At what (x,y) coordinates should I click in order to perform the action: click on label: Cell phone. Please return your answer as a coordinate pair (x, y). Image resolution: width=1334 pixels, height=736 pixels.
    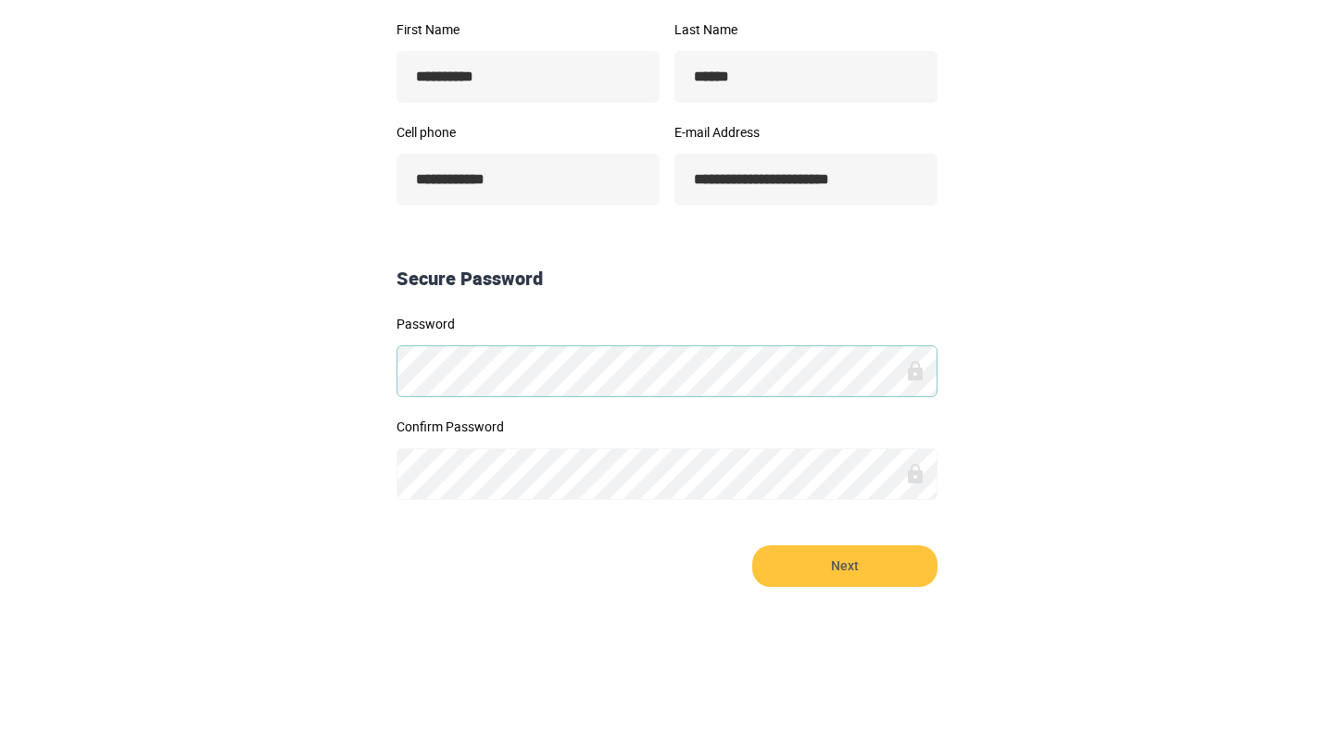
    Looking at the image, I should click on (528, 132).